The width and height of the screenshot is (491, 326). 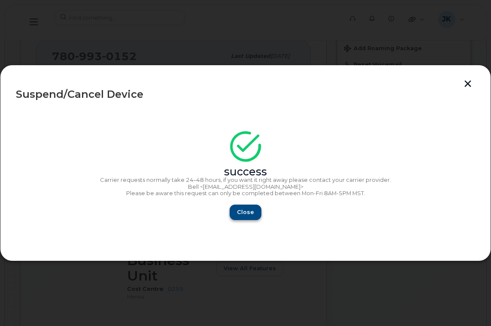 I want to click on button: Close, so click(x=246, y=213).